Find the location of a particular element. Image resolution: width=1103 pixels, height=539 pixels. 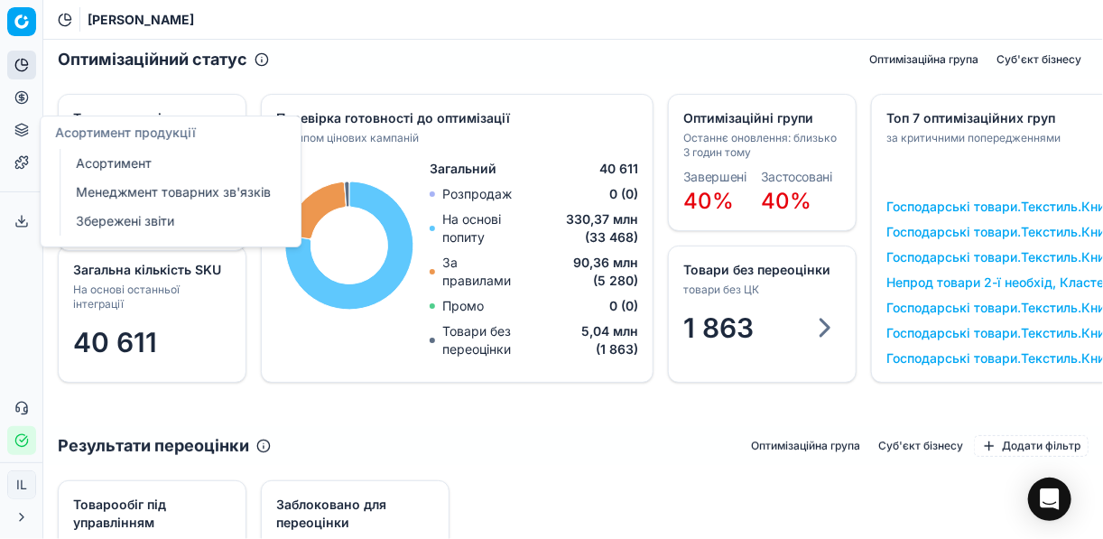

div: За типом цінових кампаній is located at coordinates (455, 138).